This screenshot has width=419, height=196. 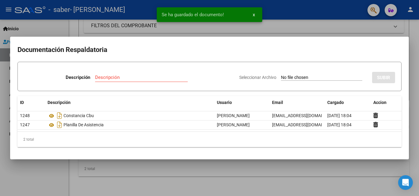 I want to click on span: Accion, so click(x=379, y=103).